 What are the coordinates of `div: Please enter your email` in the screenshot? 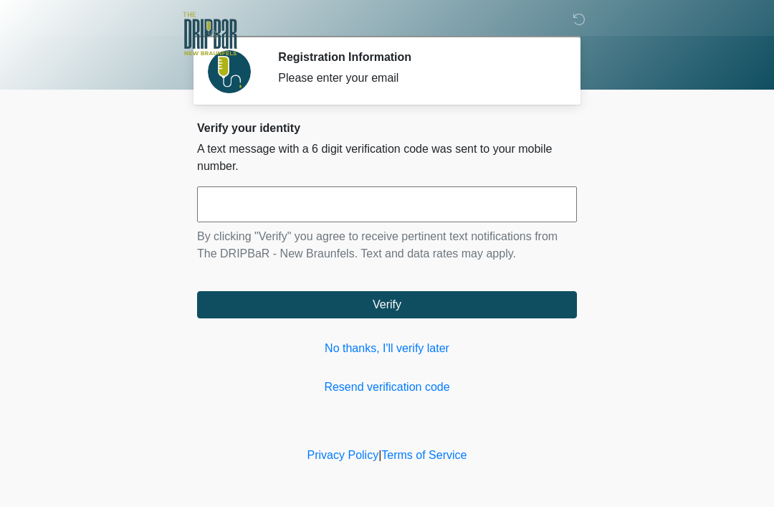 It's located at (417, 78).